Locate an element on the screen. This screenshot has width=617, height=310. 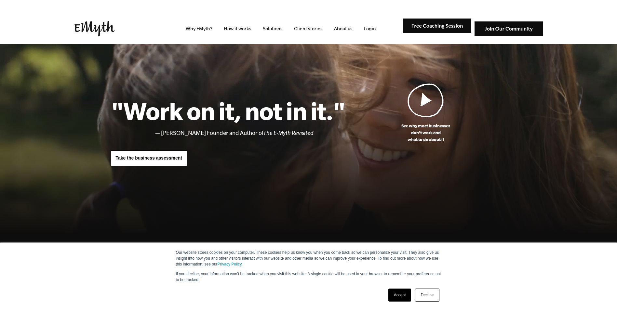
p: If you decline, your information won’t be tracked when you visit this website. A single cookie wi... is located at coordinates (309, 277).